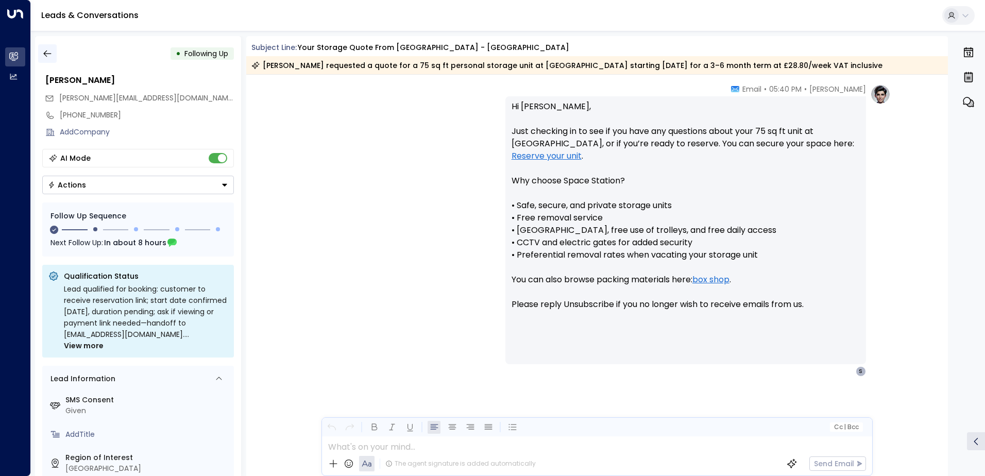 The width and height of the screenshot is (985, 476). I want to click on label: SMS Consent, so click(147, 400).